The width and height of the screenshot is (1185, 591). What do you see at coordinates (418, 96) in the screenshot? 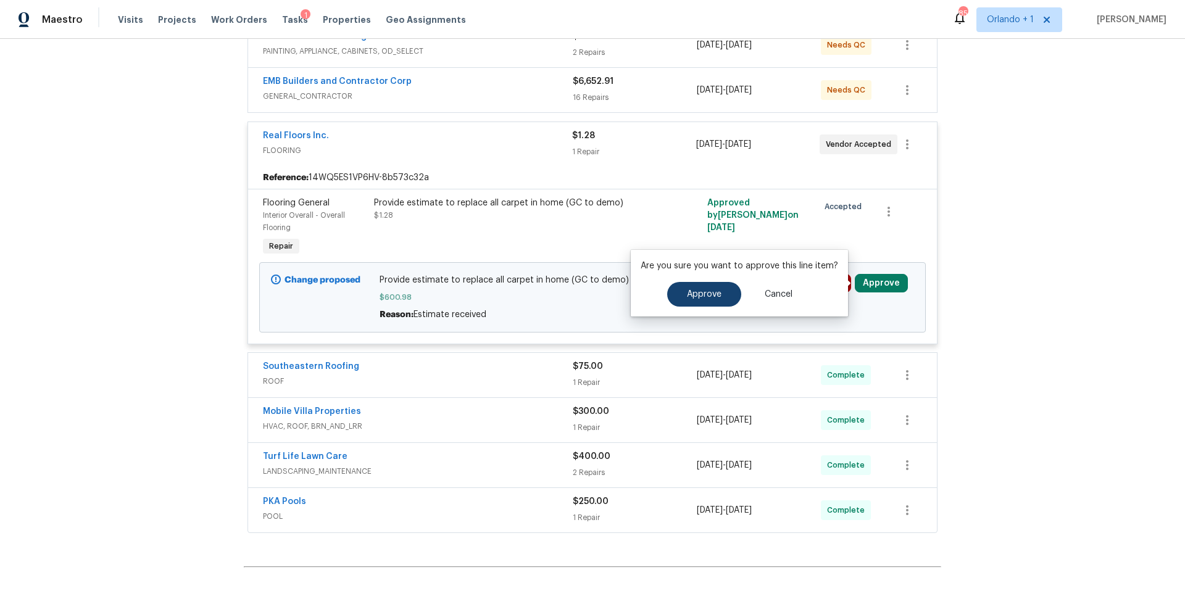
I see `span: GENERAL_CONTRACTOR` at bounding box center [418, 96].